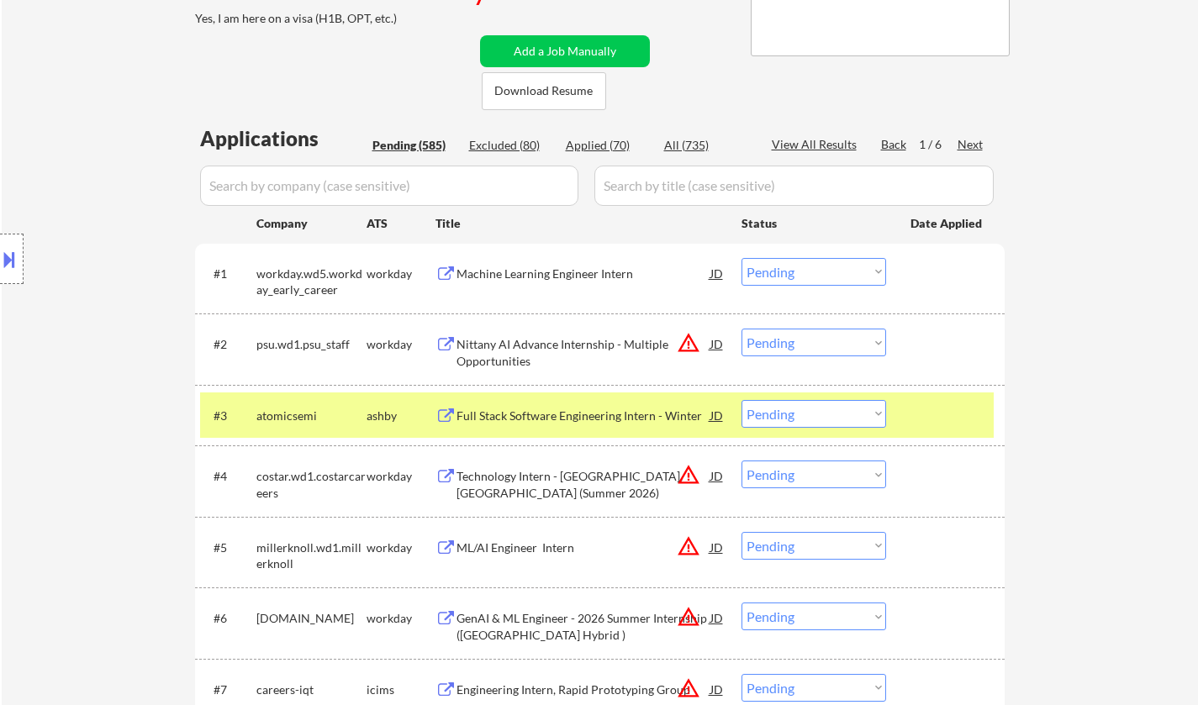 The image size is (1198, 705). What do you see at coordinates (311, 224) in the screenshot?
I see `div: Company` at bounding box center [311, 224].